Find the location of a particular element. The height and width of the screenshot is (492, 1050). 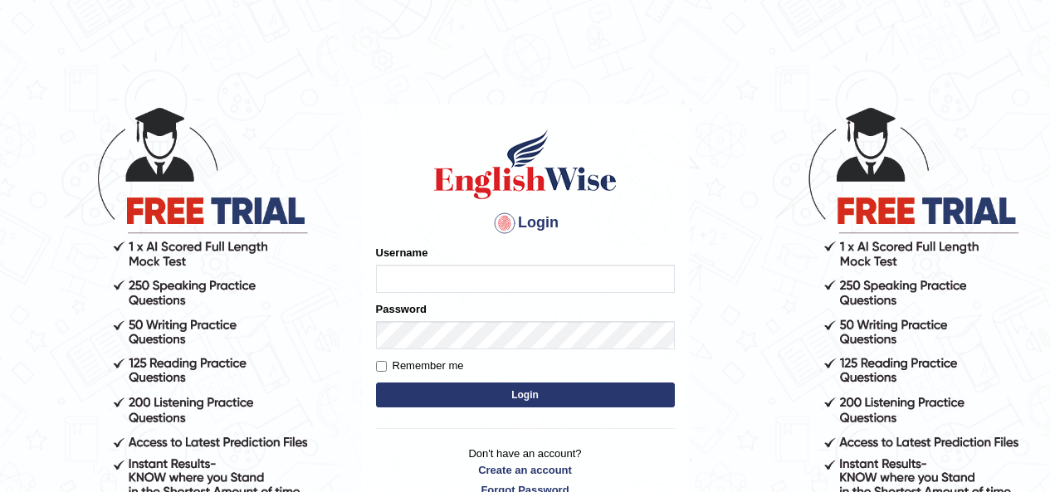

label: Password is located at coordinates (401, 309).